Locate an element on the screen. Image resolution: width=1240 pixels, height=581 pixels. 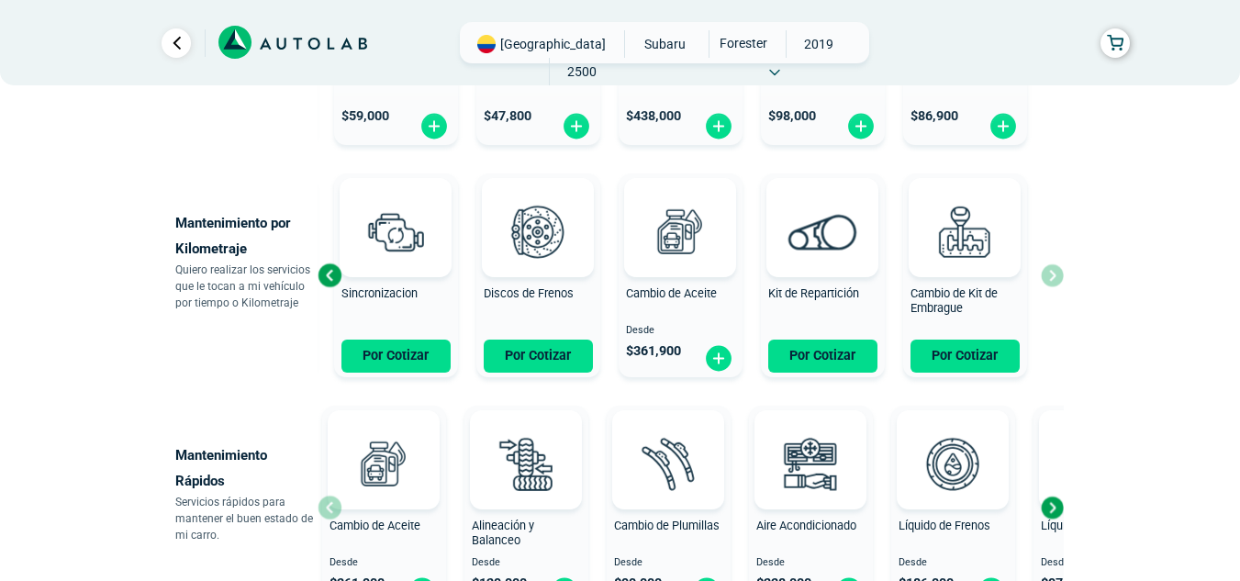
p: Mantenimiento Rápidos is located at coordinates (246, 468).